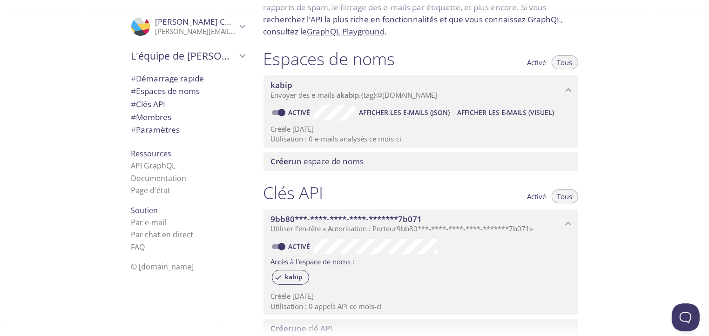 The height and width of the screenshot is (336, 709). I want to click on a: GraphQL Playground, so click(346, 31).